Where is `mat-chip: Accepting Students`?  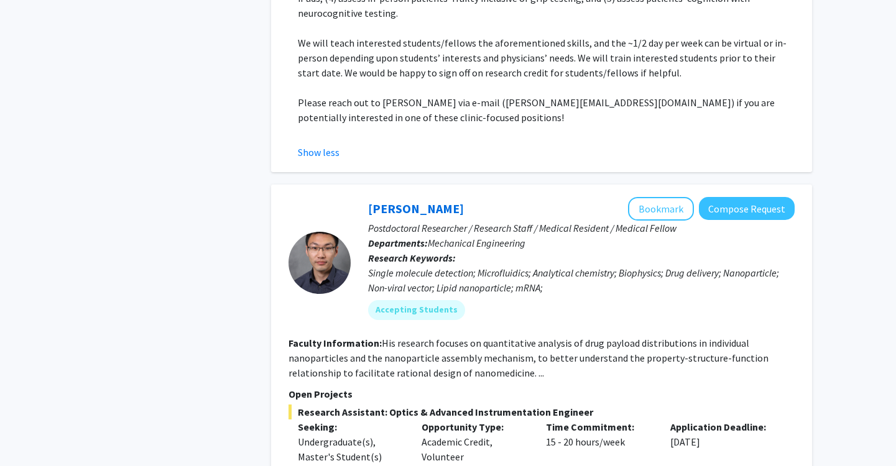
mat-chip: Accepting Students is located at coordinates (416, 310).